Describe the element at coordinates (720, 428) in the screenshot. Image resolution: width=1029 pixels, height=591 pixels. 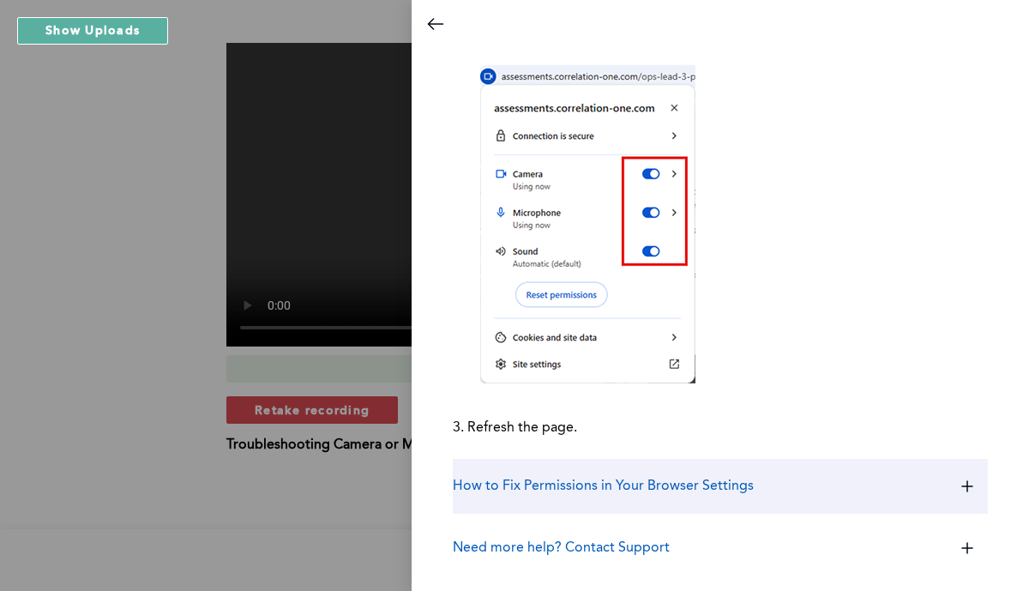
I see `p: 3. Refresh the page.` at that location.